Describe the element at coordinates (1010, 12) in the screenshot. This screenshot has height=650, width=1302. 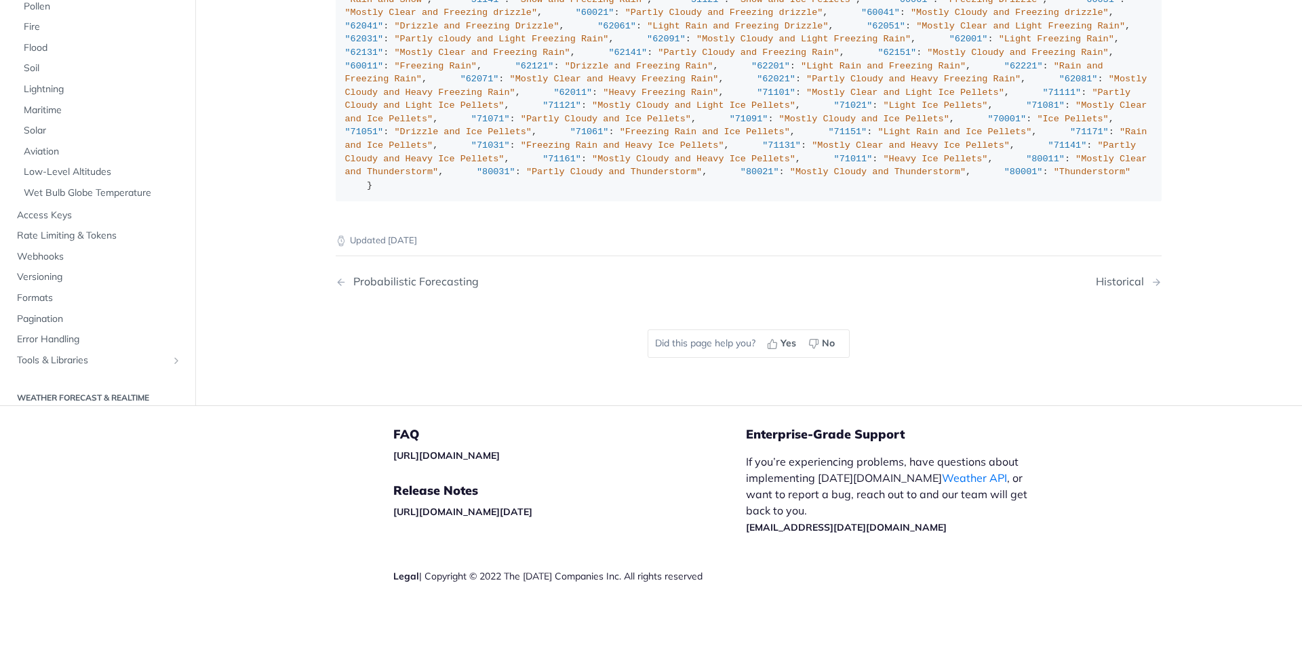
I see `span: "Mostly Cloudy and Freezing drizzle"` at that location.